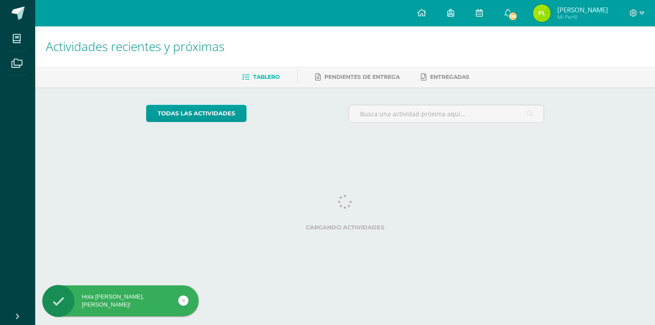 This screenshot has width=655, height=325. What do you see at coordinates (135, 46) in the screenshot?
I see `span: Actividades recientes y próximas` at bounding box center [135, 46].